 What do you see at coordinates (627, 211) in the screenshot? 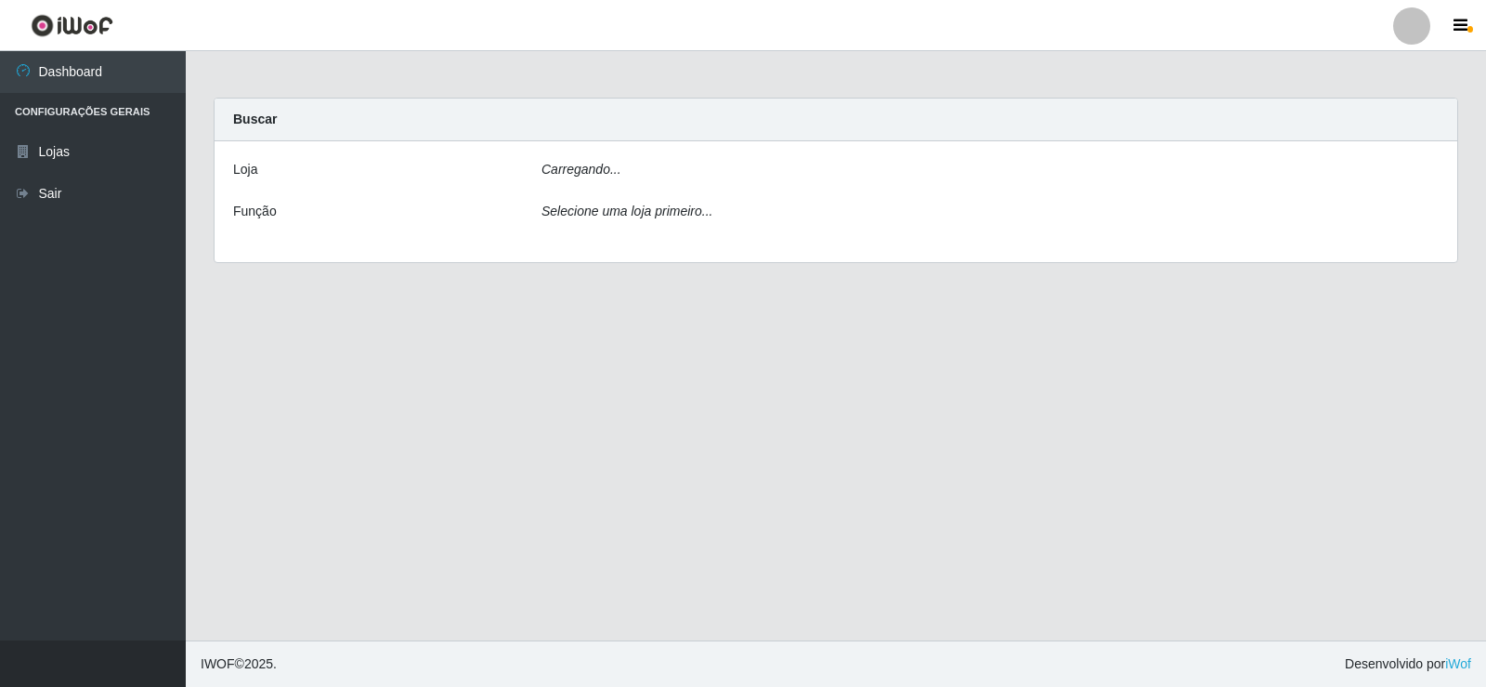
I see `i: Selecione uma loja primeiro...` at bounding box center [627, 211].